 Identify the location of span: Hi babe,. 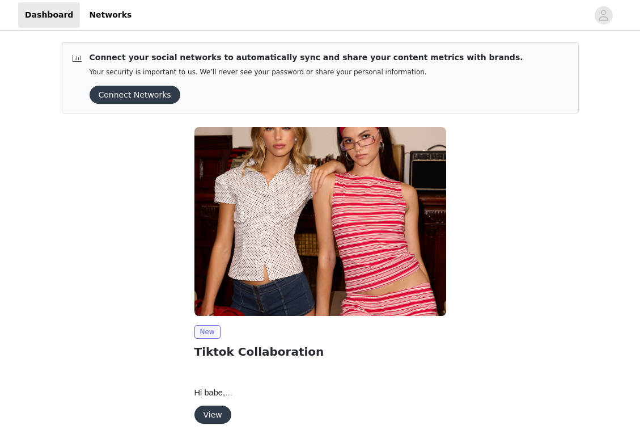
(214, 392).